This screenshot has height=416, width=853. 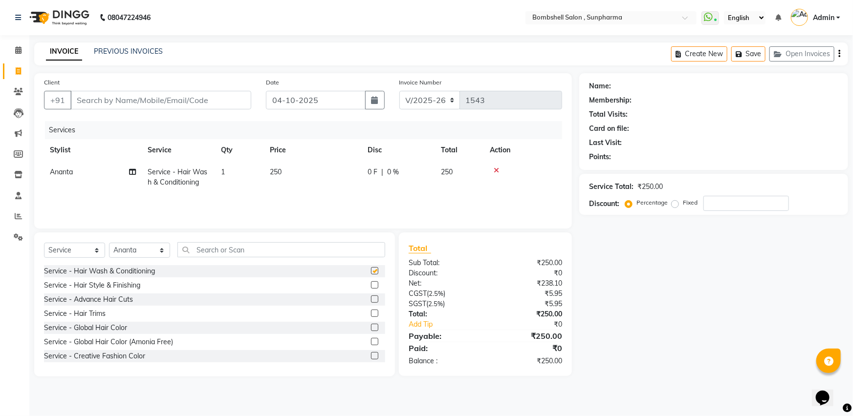 What do you see at coordinates (393, 172) in the screenshot?
I see `span: 0 %` at bounding box center [393, 172].